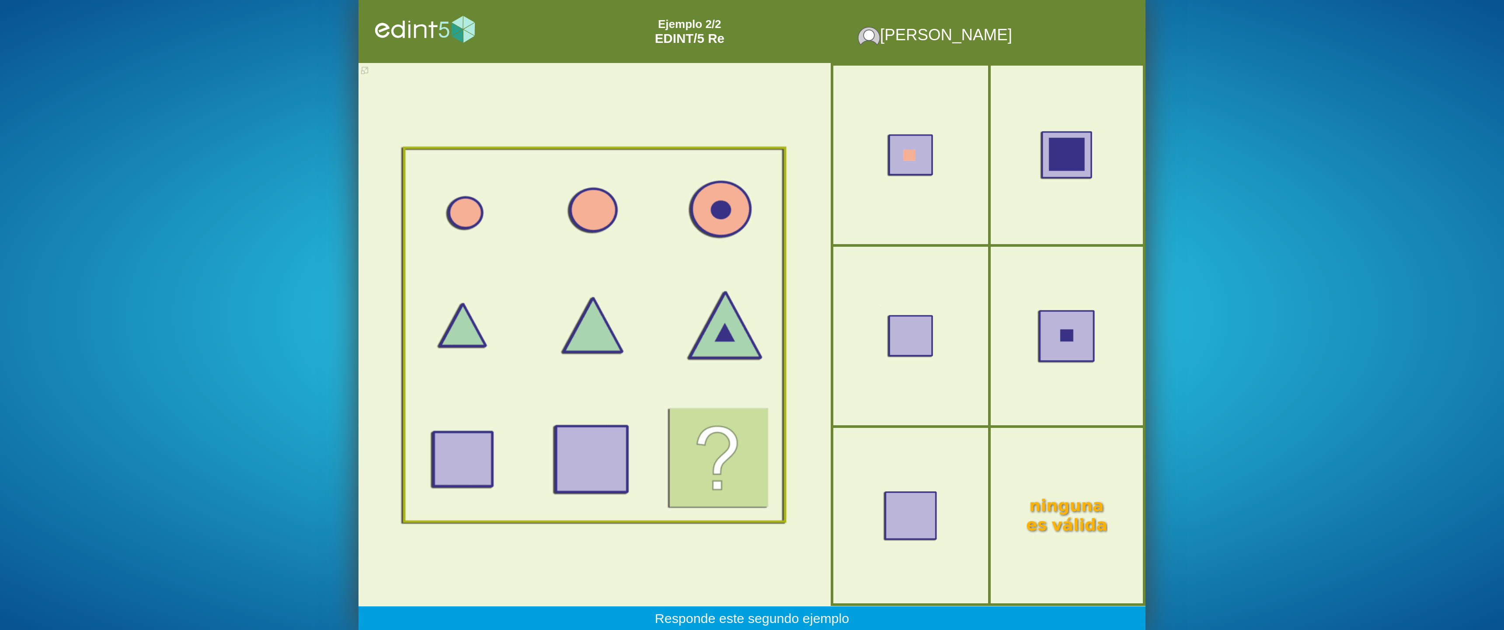 This screenshot has height=630, width=1504. What do you see at coordinates (935, 35) in the screenshot?
I see `div: Persona a la que se aplica este test` at bounding box center [935, 35].